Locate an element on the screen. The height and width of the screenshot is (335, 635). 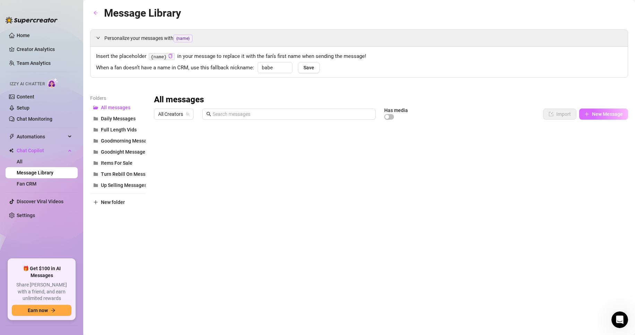
span: search is located at coordinates (209, 114).